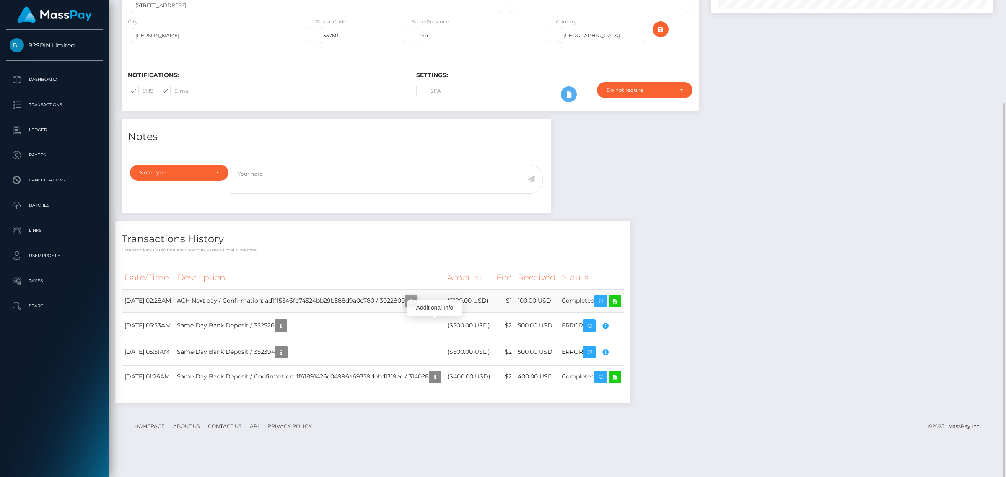 The width and height of the screenshot is (1006, 477). I want to click on img: MassPay Logo, so click(55, 15).